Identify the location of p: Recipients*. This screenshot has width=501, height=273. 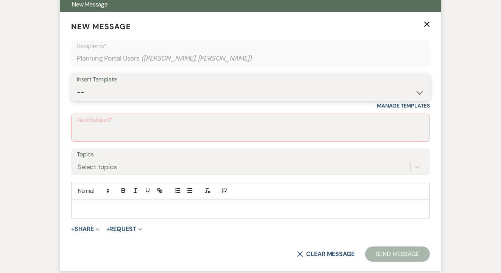
(250, 46).